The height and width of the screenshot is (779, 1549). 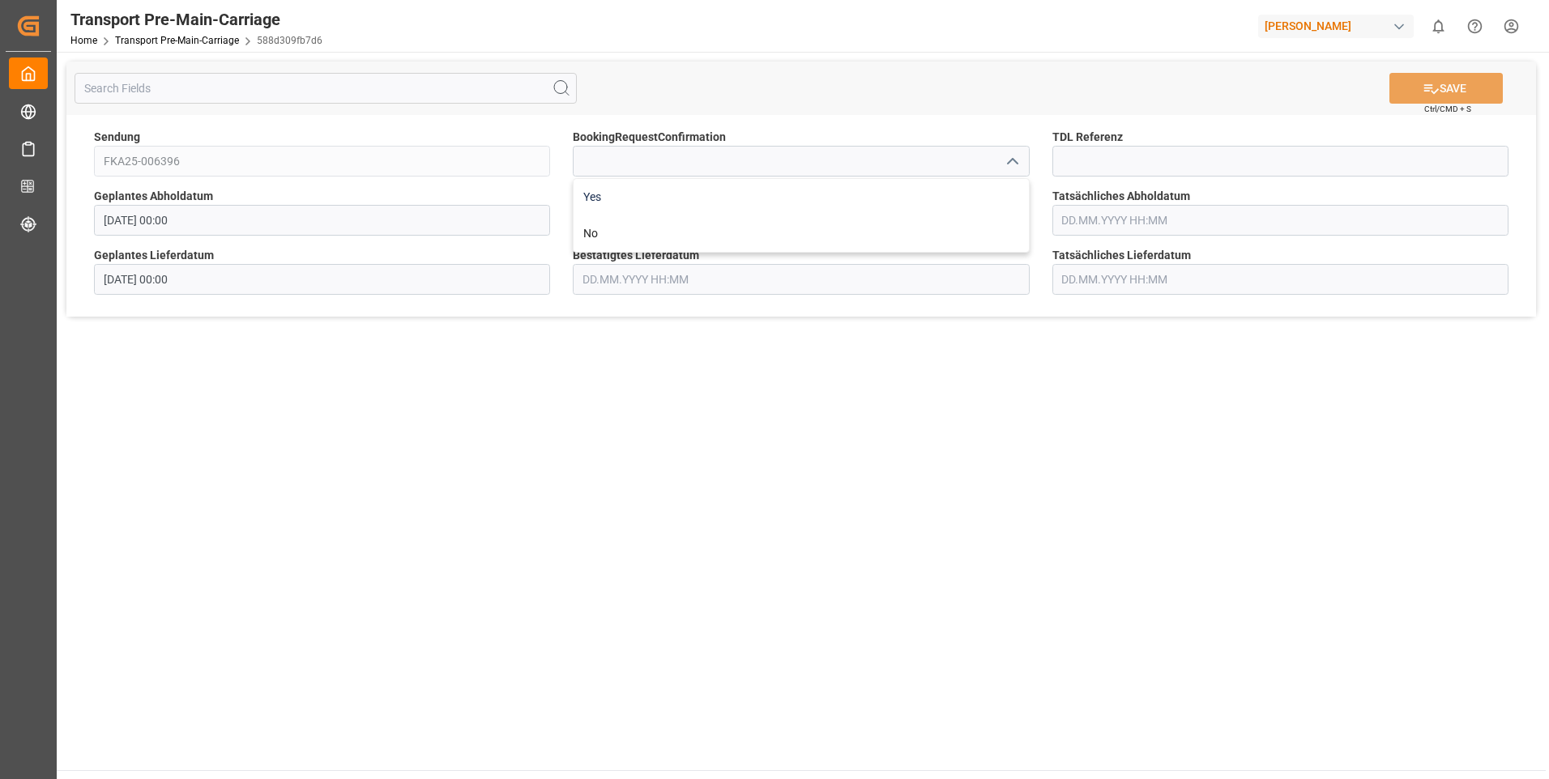 What do you see at coordinates (649, 137) in the screenshot?
I see `span: BookingRequestConfirmation` at bounding box center [649, 137].